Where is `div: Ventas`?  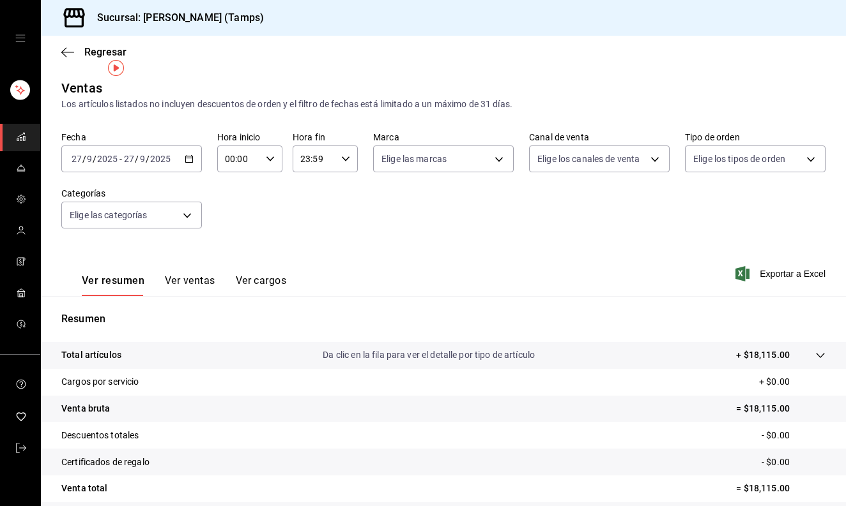
div: Ventas is located at coordinates (82, 88).